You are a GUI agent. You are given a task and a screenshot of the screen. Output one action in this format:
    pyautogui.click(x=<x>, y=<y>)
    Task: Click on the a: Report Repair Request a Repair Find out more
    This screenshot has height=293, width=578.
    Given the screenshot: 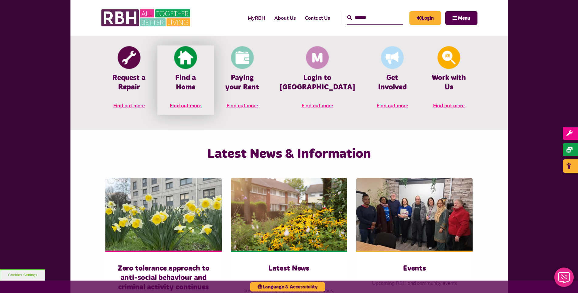 What is the action you would take?
    pyautogui.click(x=129, y=80)
    